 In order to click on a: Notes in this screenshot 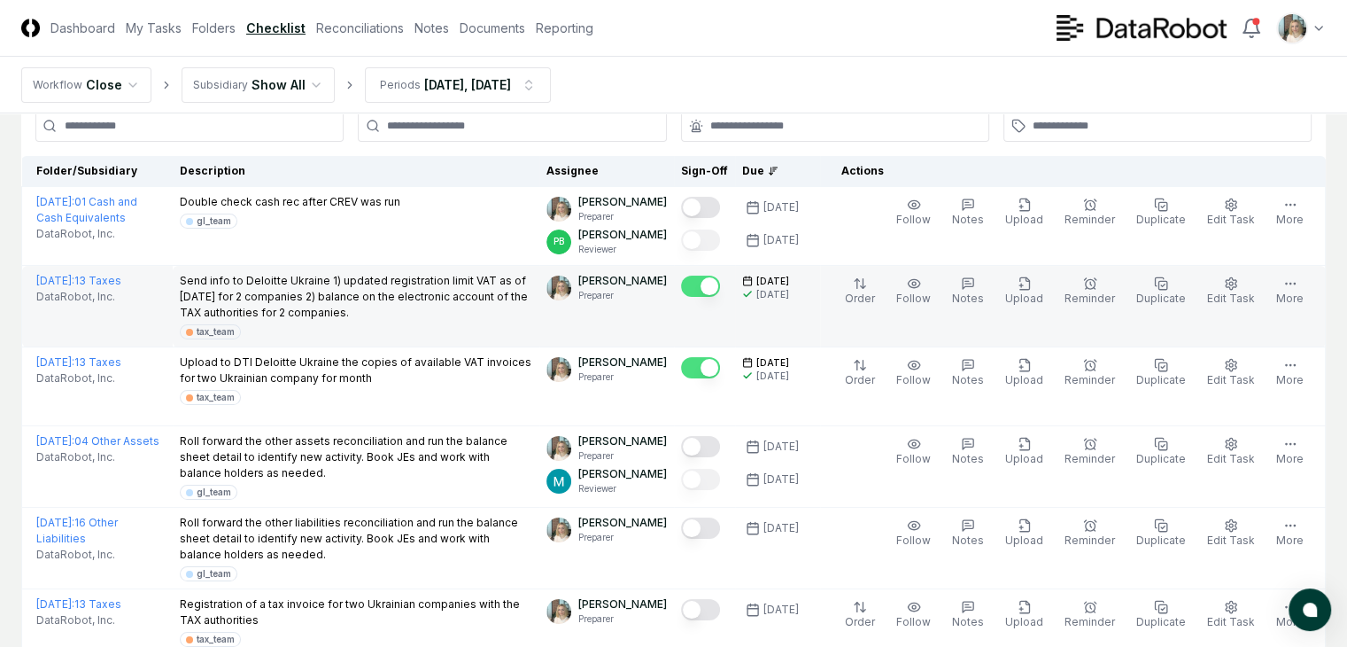, I will do `click(431, 27)`.